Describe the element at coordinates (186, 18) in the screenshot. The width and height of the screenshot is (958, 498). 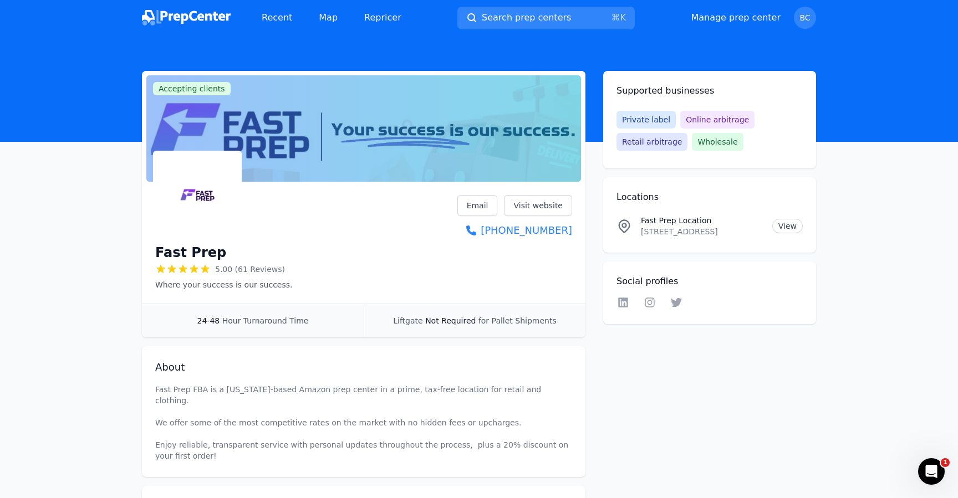
I see `a: PrepCenter` at that location.